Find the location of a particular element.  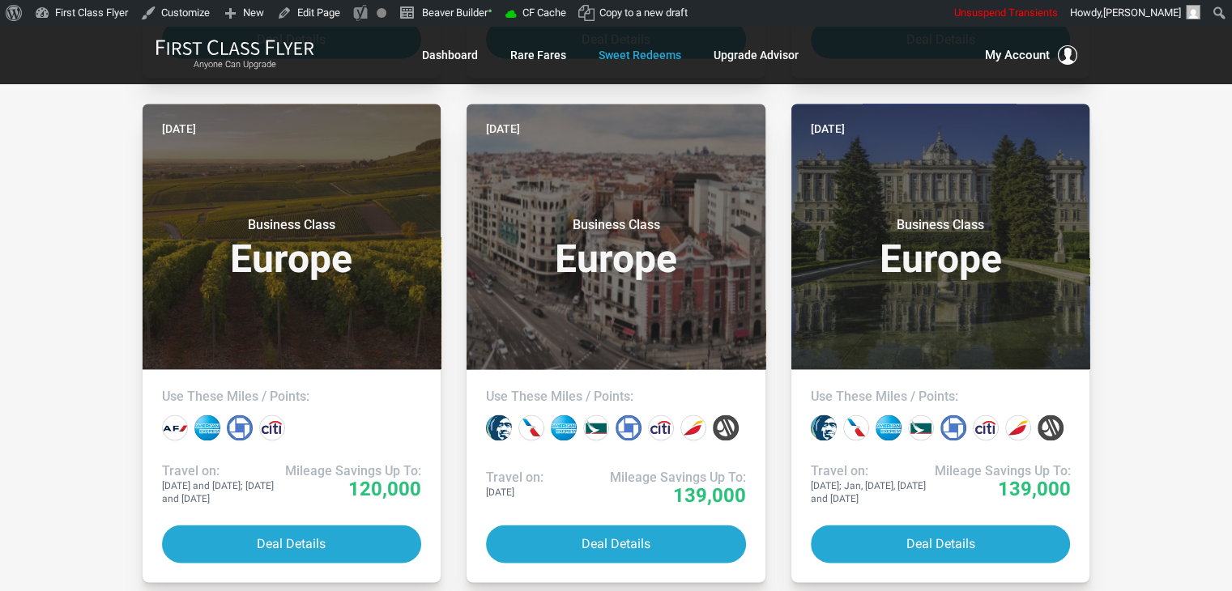

a: Upgrade Advisor is located at coordinates (756, 55).